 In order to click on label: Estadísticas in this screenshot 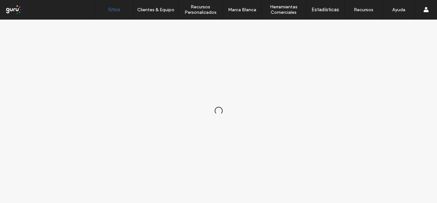, I will do `click(326, 10)`.